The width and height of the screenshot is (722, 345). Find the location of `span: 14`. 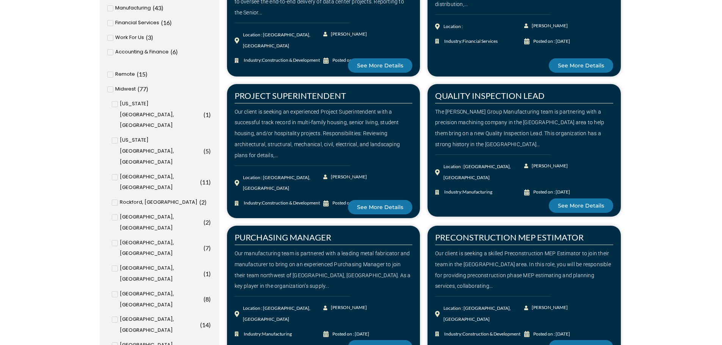

span: 14 is located at coordinates (206, 325).